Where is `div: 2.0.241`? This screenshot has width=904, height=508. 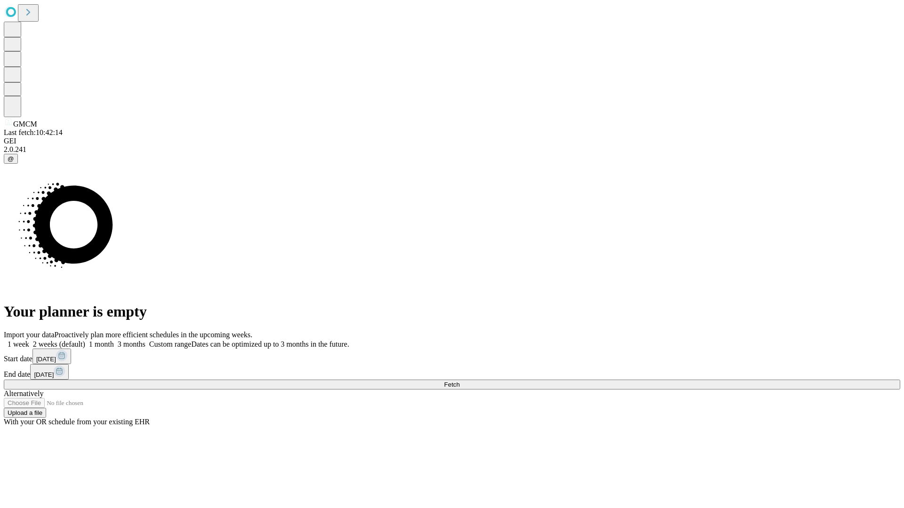
div: 2.0.241 is located at coordinates (452, 150).